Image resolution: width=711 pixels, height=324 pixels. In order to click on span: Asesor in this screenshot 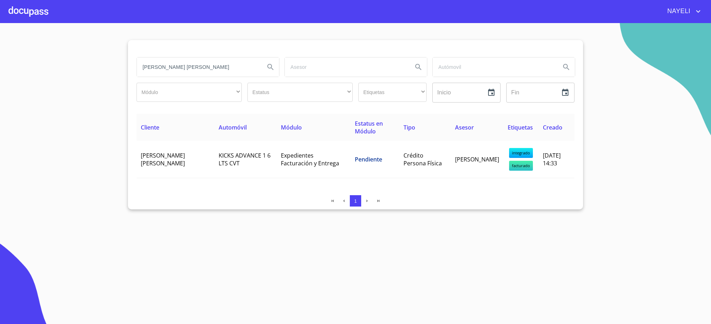, I will do `click(464, 128)`.